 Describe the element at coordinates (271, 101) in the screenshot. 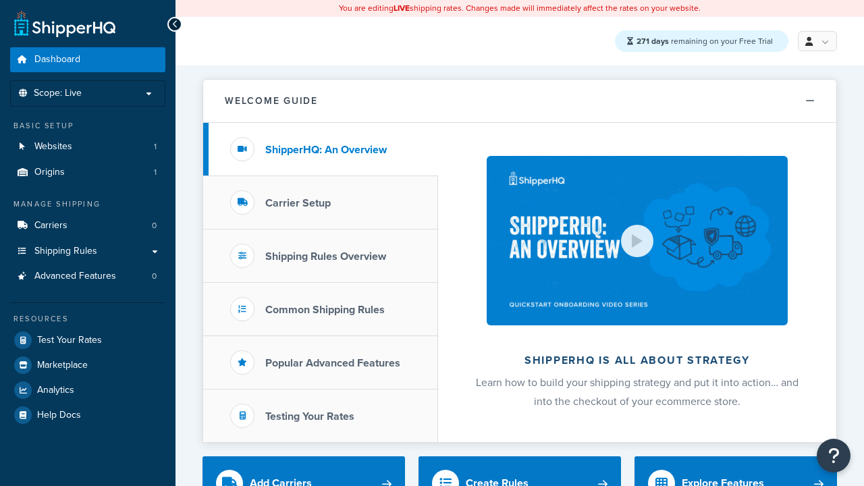

I see `h2: Welcome Guide` at that location.